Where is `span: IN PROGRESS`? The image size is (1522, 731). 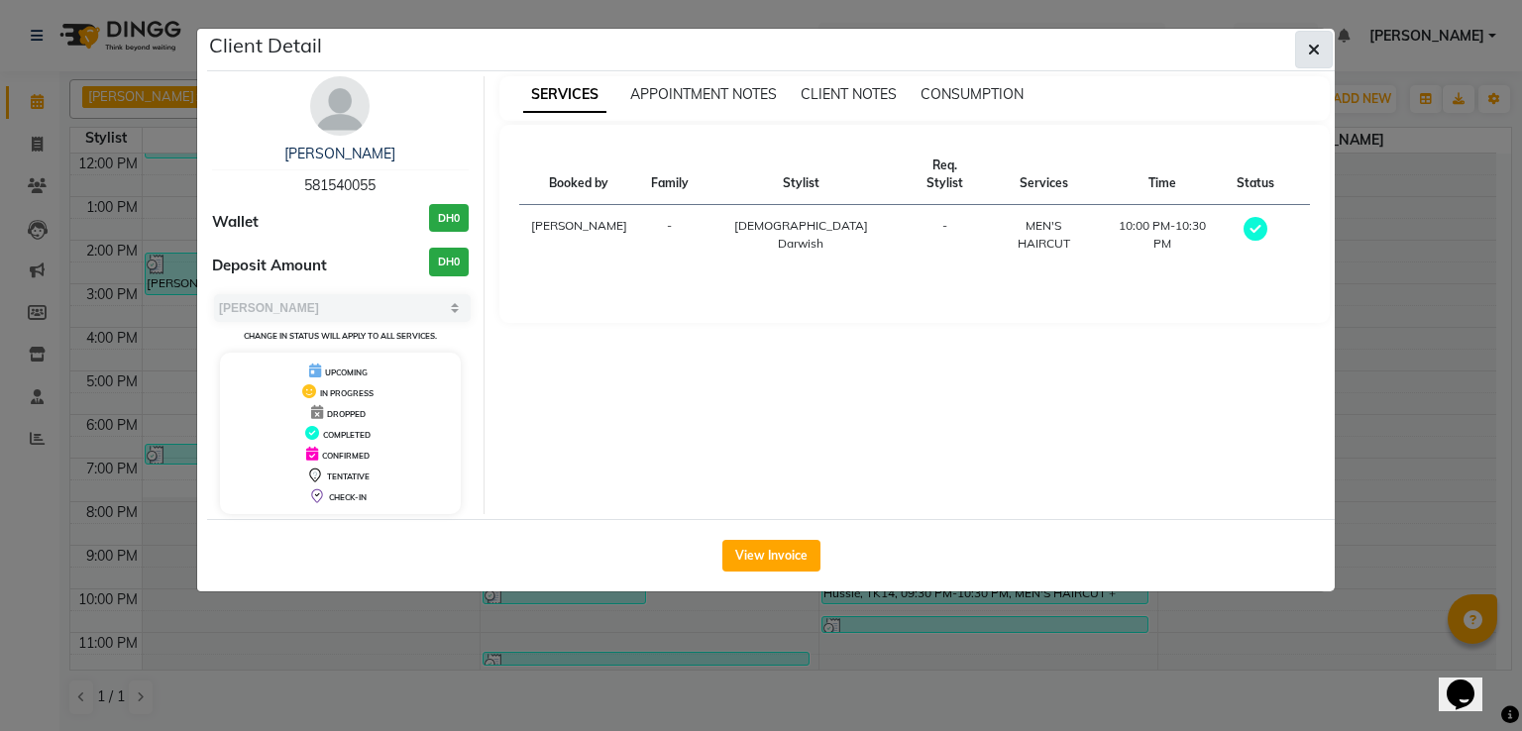 span: IN PROGRESS is located at coordinates (347, 393).